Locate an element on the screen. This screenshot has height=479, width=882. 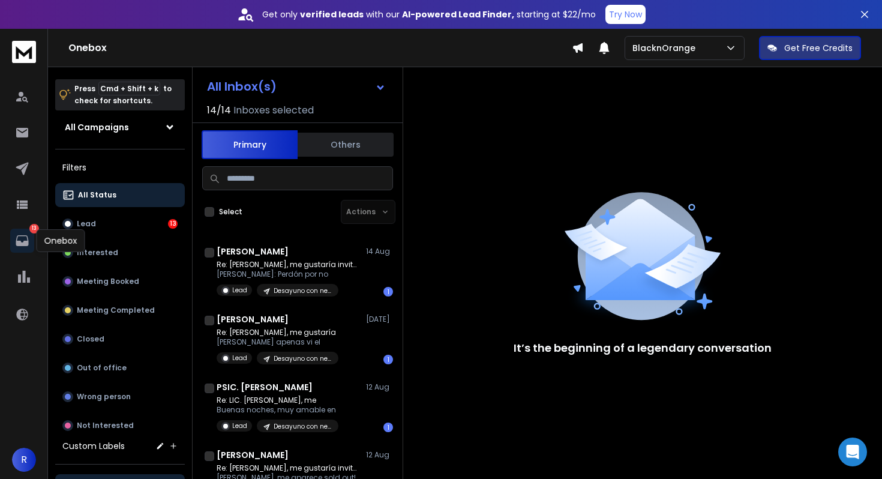
button: Closed is located at coordinates (120, 339).